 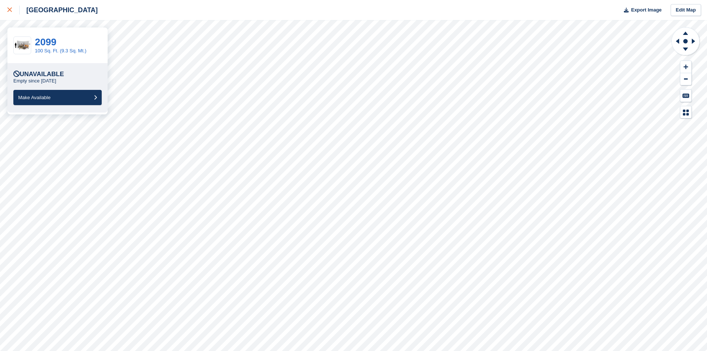 I want to click on span: Make Available, so click(x=34, y=97).